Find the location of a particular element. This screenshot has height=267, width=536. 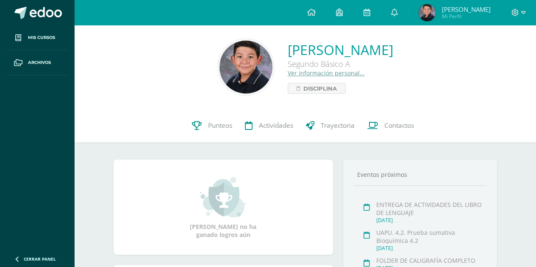

a: Archivos is located at coordinates (37, 63).